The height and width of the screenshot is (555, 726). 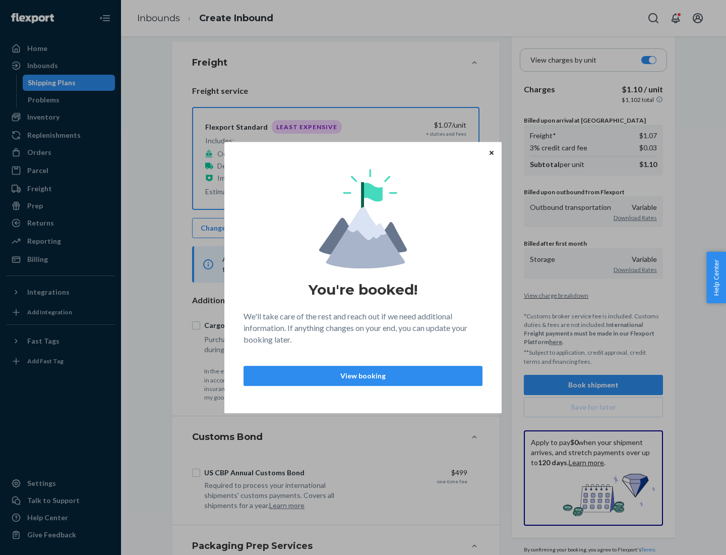 What do you see at coordinates (363, 328) in the screenshot?
I see `p: We'll take care of the rest and reach out if we need additional information. If anything changes ...` at bounding box center [363, 328].